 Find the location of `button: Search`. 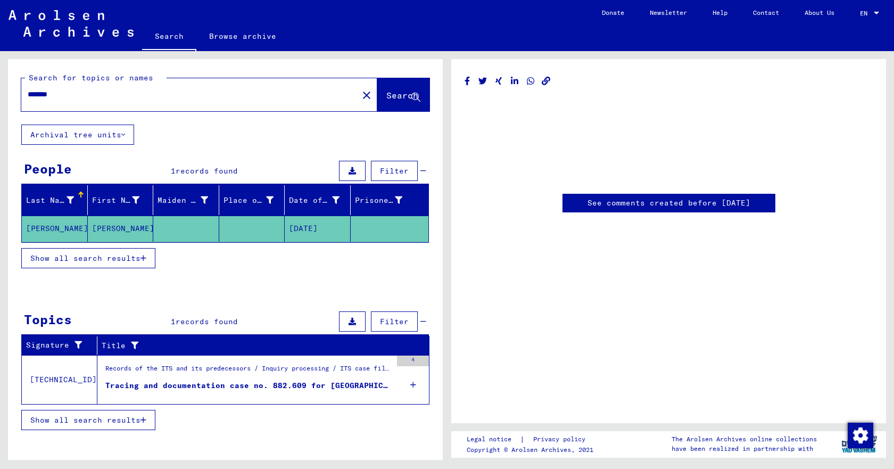

button: Search is located at coordinates (403, 95).